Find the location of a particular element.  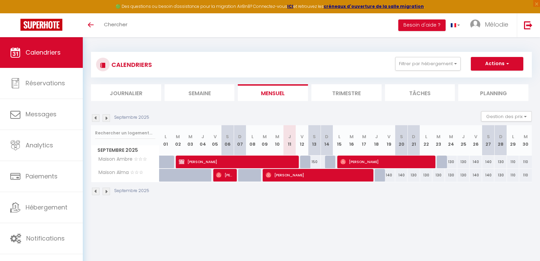

th: 04 is located at coordinates (203, 140).